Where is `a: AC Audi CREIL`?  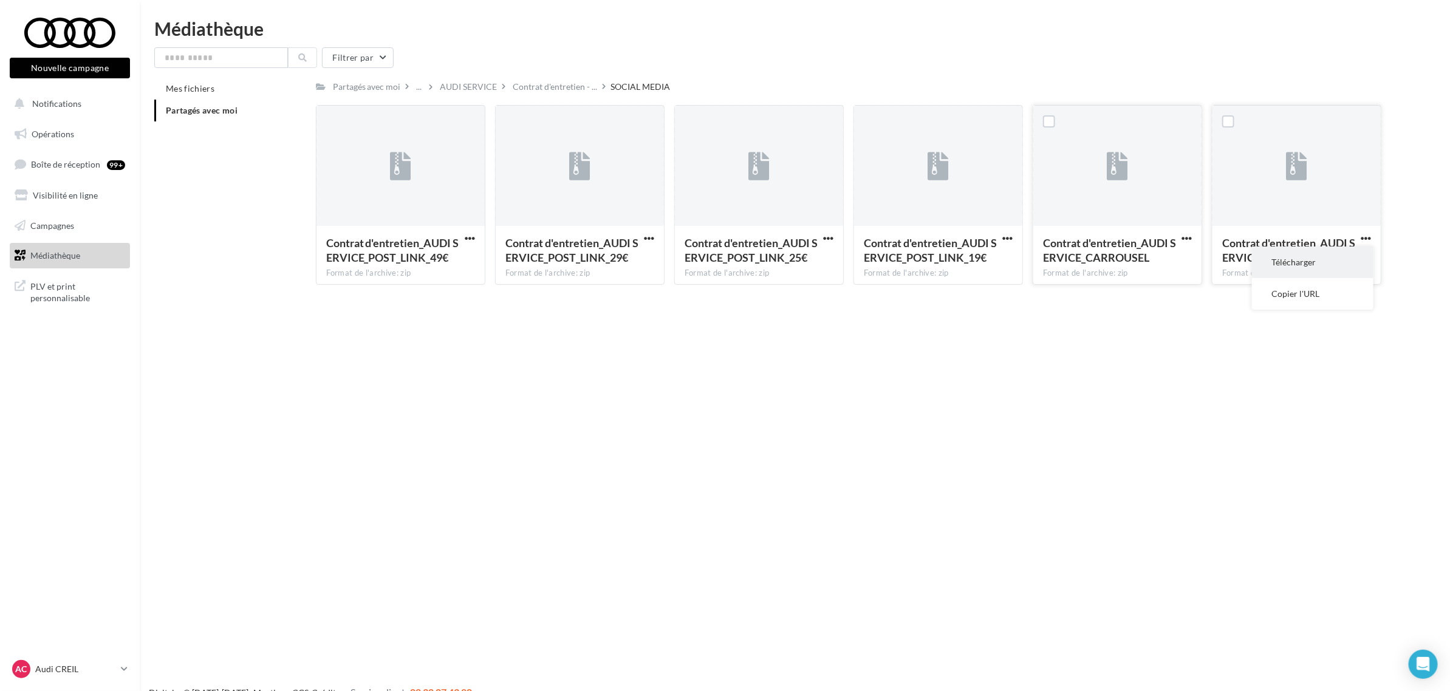 a: AC Audi CREIL is located at coordinates (70, 669).